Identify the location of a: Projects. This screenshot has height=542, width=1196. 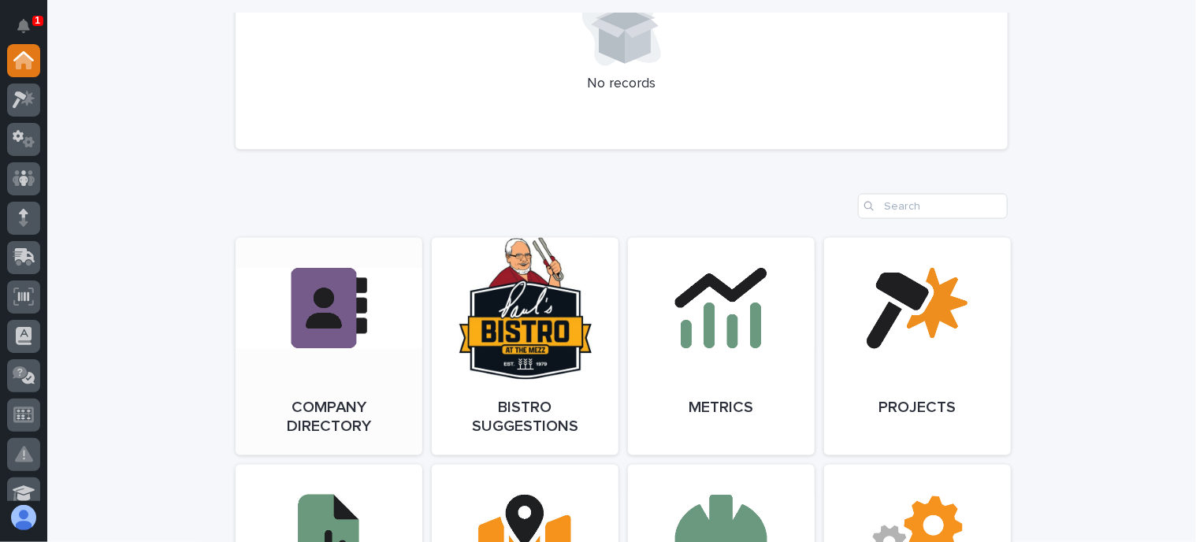
(917, 347).